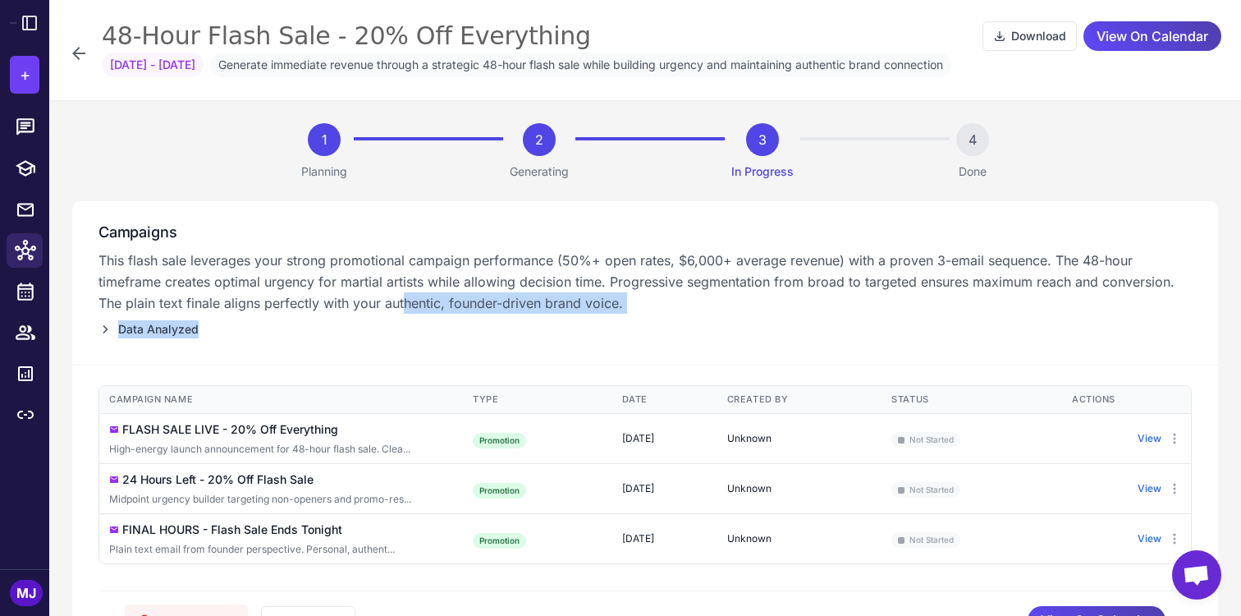  Describe the element at coordinates (973, 140) in the screenshot. I see `div: 4` at that location.